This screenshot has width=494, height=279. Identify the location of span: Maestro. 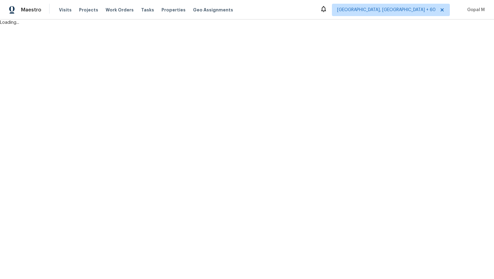
(31, 10).